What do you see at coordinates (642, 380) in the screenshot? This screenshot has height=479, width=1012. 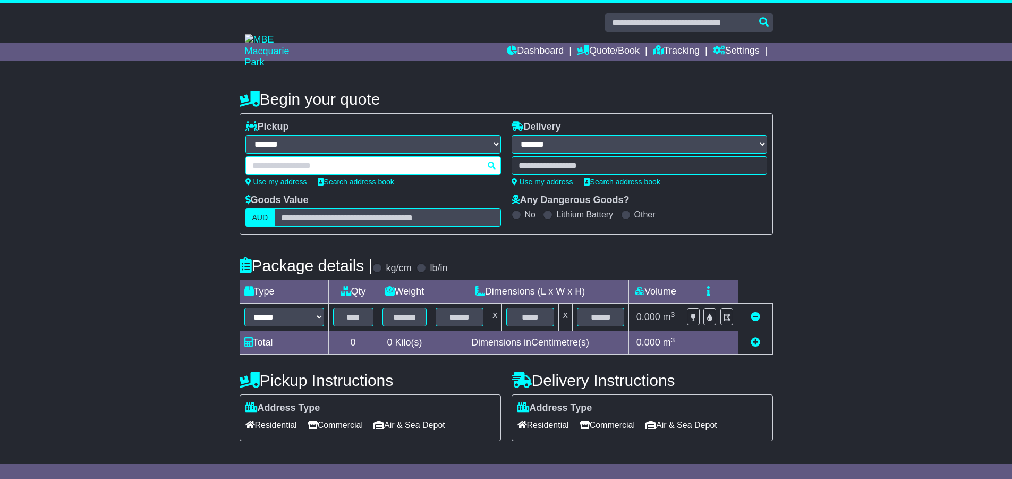 I see `h4: Delivery Instructions` at bounding box center [642, 380].